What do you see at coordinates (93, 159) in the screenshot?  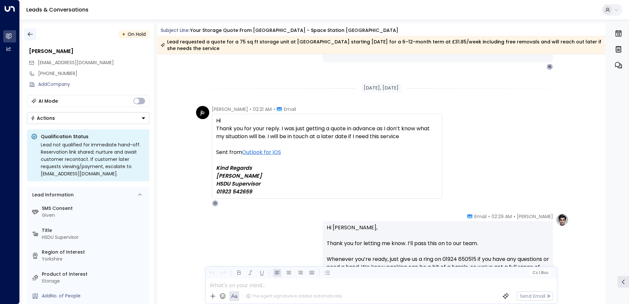 I see `div: Lead not qualified for immediate hand-off. Reservation link shared; nurture and await customer re...` at bounding box center [93, 159].